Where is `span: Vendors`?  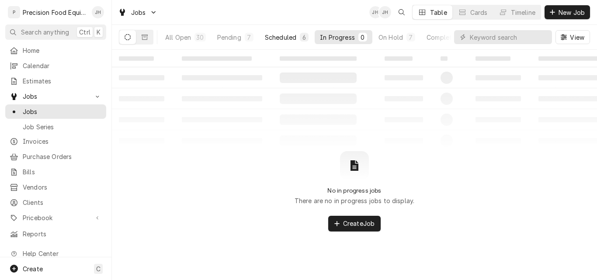 span: Vendors is located at coordinates (62, 187).